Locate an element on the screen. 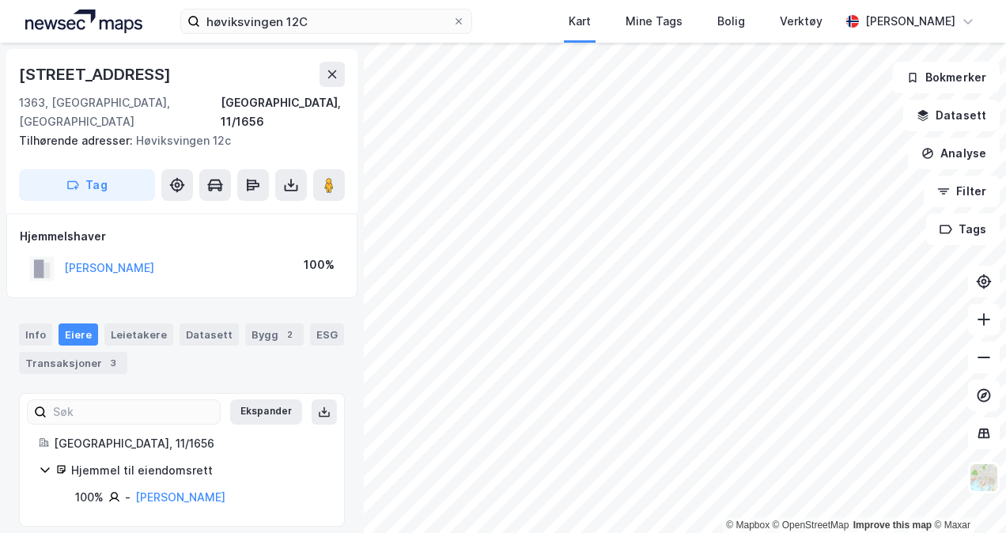  div: Leietakere is located at coordinates (138, 334).